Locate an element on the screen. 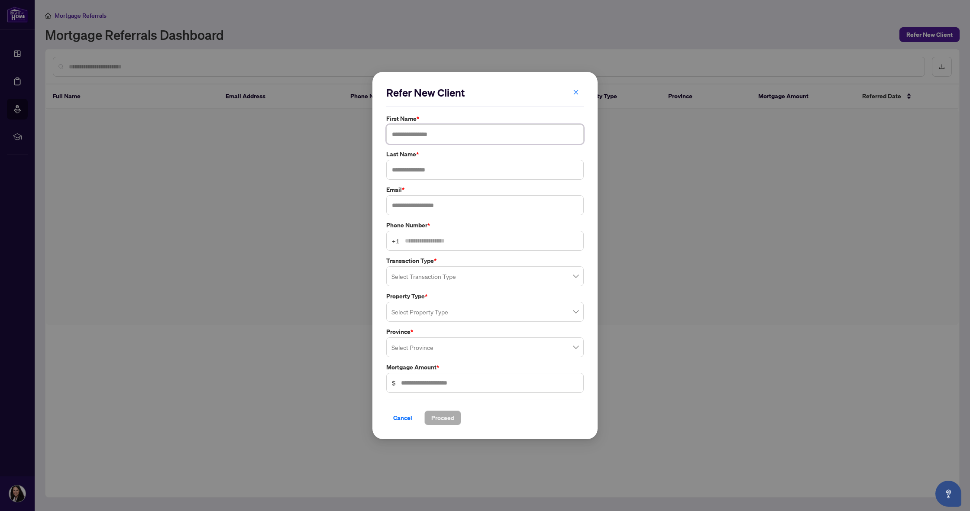  span: +1 is located at coordinates (396, 241).